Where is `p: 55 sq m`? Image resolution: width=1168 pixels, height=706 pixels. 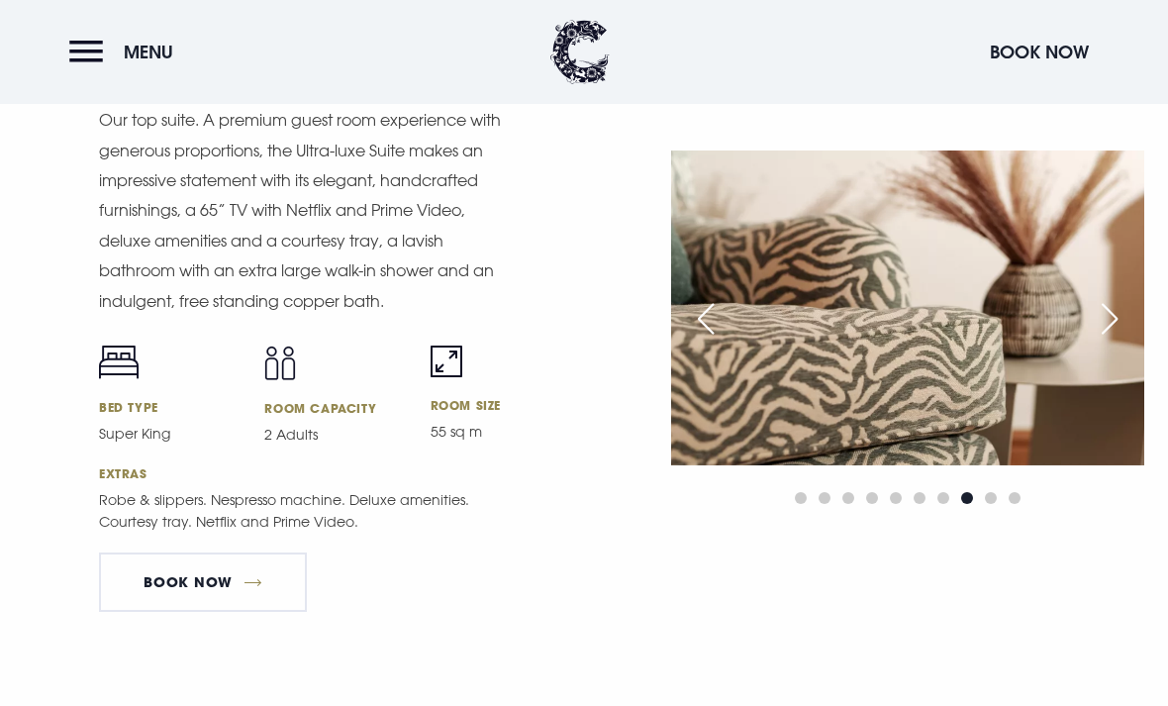
p: 55 sq m is located at coordinates (501, 432).